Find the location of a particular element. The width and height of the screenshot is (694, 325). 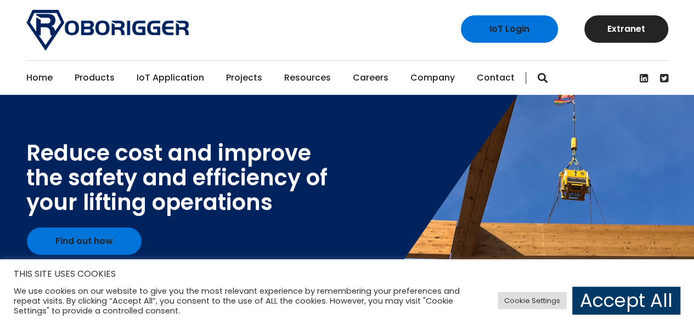

a: Careers is located at coordinates (370, 78).